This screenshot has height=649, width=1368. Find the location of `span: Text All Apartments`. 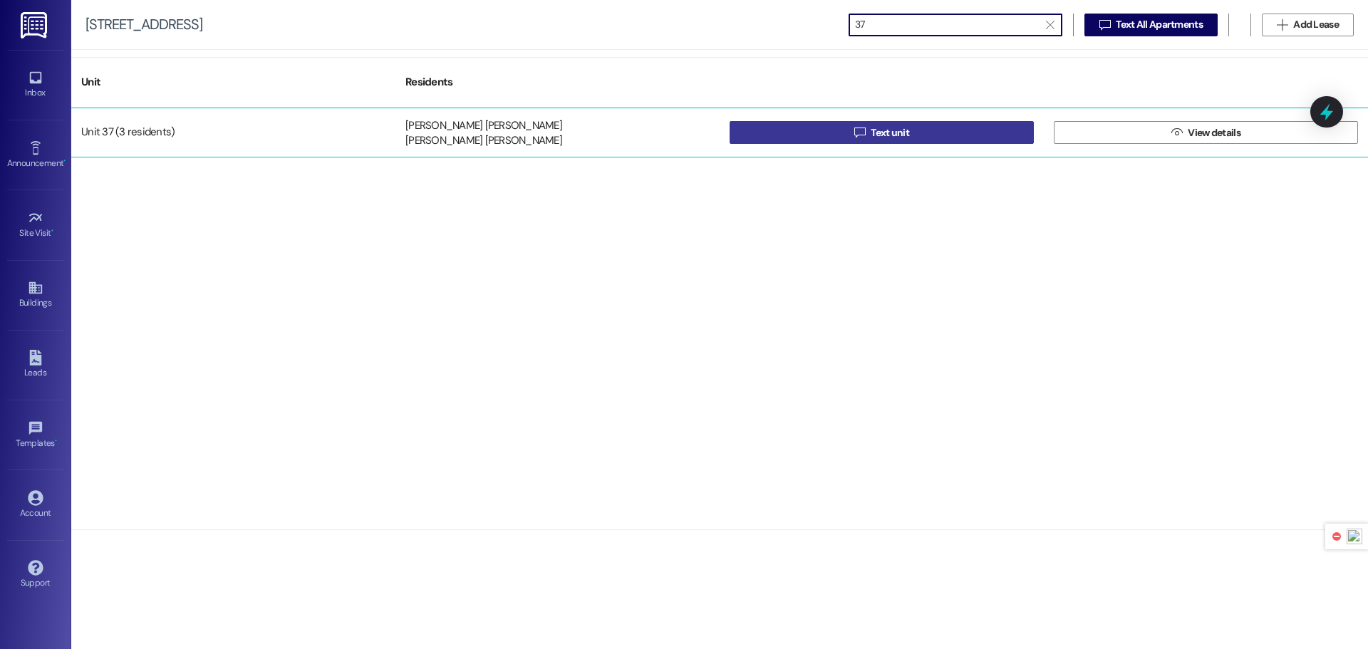

span: Text All Apartments is located at coordinates (1159, 24).